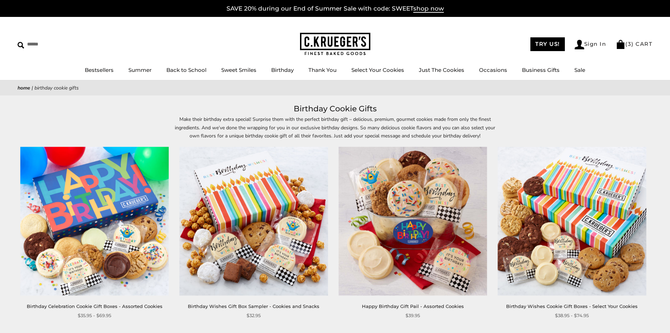 This screenshot has height=333, width=670. I want to click on img: Bag, so click(621, 44).